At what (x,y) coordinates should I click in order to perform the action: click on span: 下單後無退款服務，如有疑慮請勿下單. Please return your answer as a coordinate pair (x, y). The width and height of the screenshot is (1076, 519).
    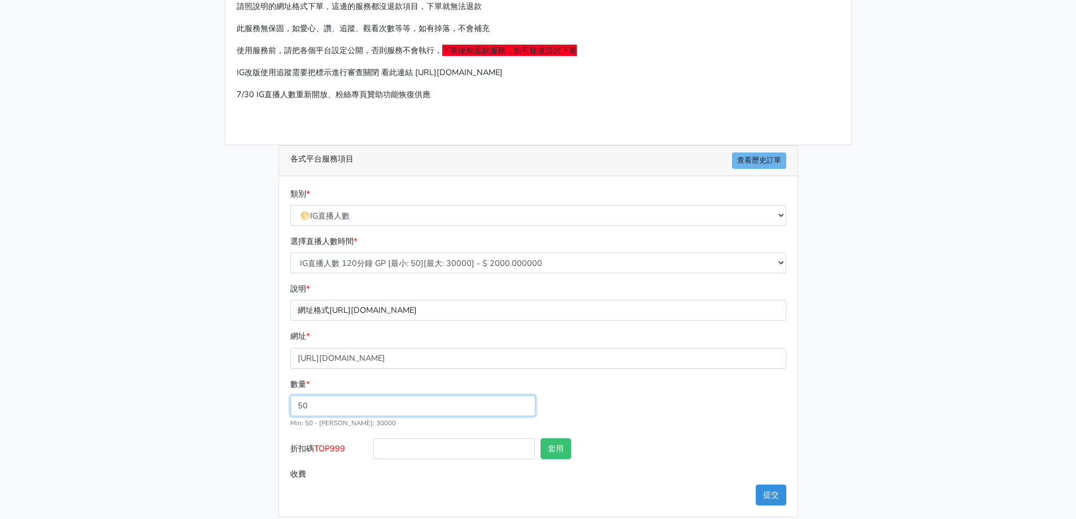
    Looking at the image, I should click on (509, 50).